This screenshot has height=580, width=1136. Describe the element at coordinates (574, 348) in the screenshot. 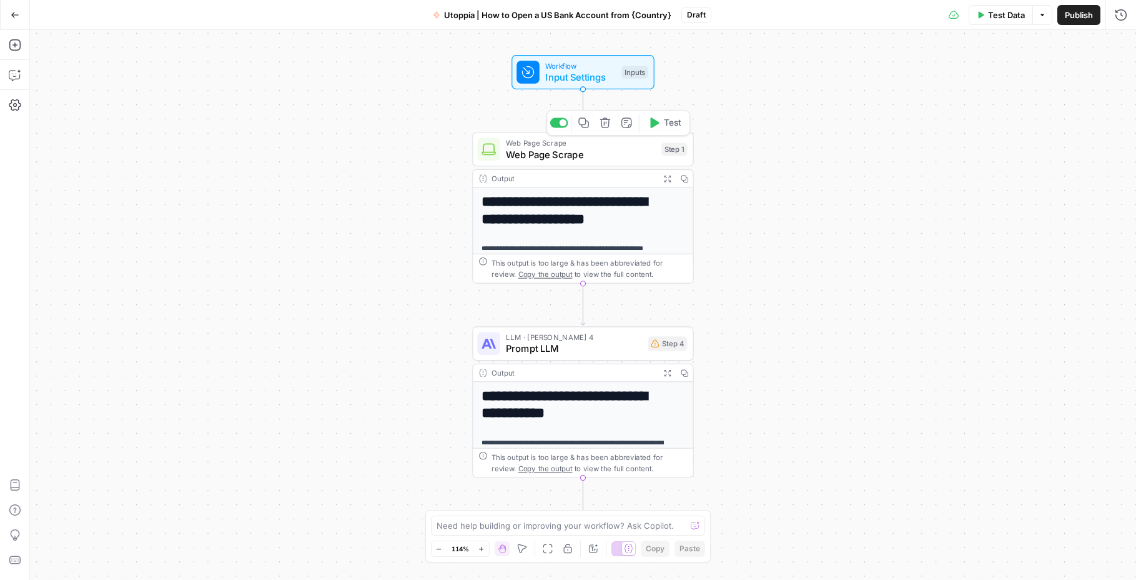

I see `span: Prompt LLM` at that location.